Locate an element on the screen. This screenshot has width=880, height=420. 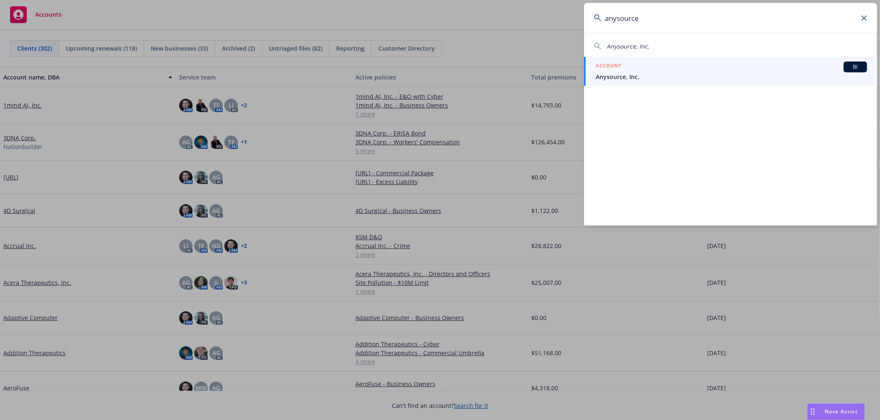
span: Nova Assist is located at coordinates (841, 411).